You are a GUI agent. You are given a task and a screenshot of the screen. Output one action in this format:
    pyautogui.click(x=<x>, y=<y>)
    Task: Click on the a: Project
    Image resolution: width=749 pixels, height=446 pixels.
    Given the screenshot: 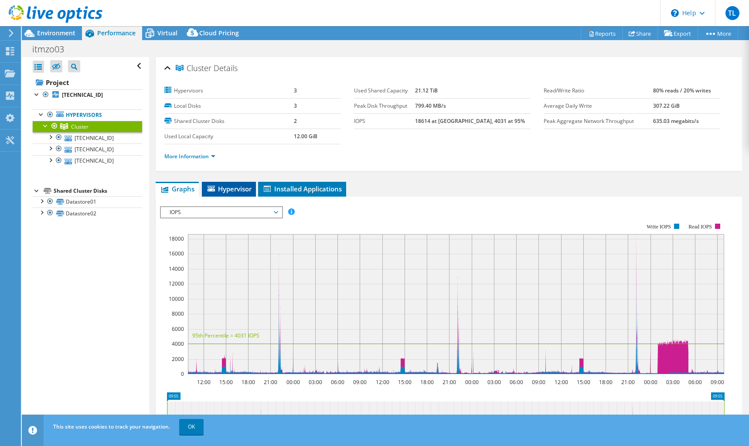 What is the action you would take?
    pyautogui.click(x=87, y=82)
    